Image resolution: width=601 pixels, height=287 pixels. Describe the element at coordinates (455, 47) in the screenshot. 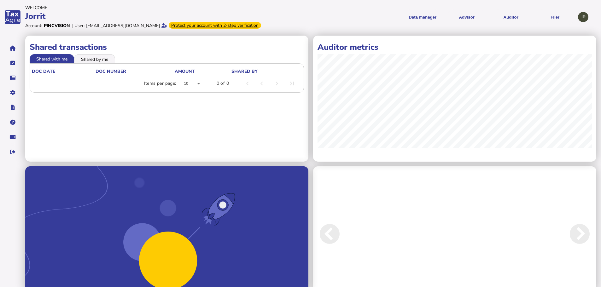

I see `h1: Auditor metrics` at that location.